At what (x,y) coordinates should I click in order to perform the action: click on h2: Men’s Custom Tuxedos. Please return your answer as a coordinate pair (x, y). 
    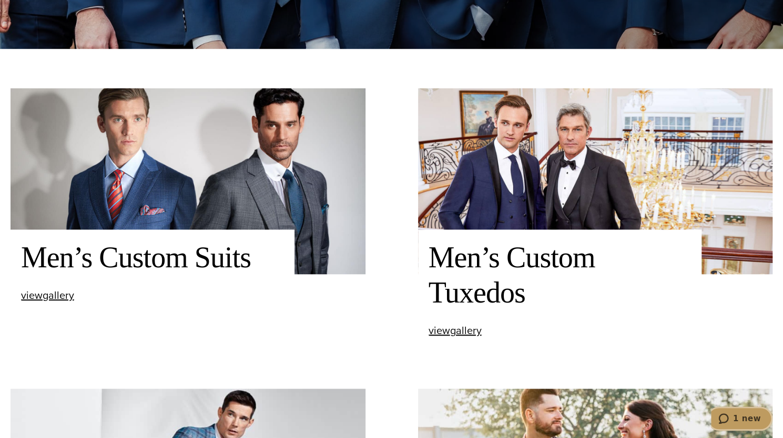
    Looking at the image, I should click on (560, 275).